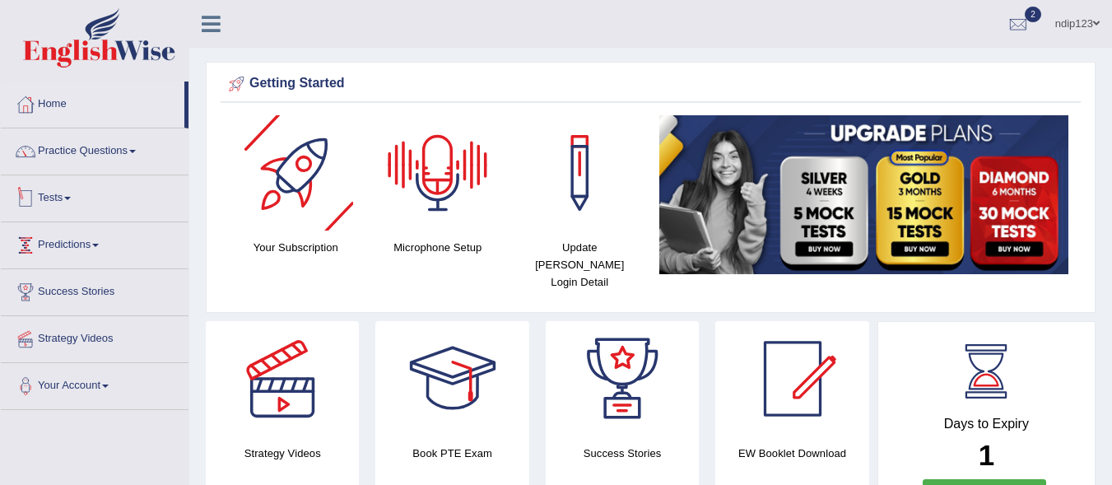 This screenshot has height=485, width=1112. Describe the element at coordinates (95, 149) in the screenshot. I see `a: Practice Questions` at that location.